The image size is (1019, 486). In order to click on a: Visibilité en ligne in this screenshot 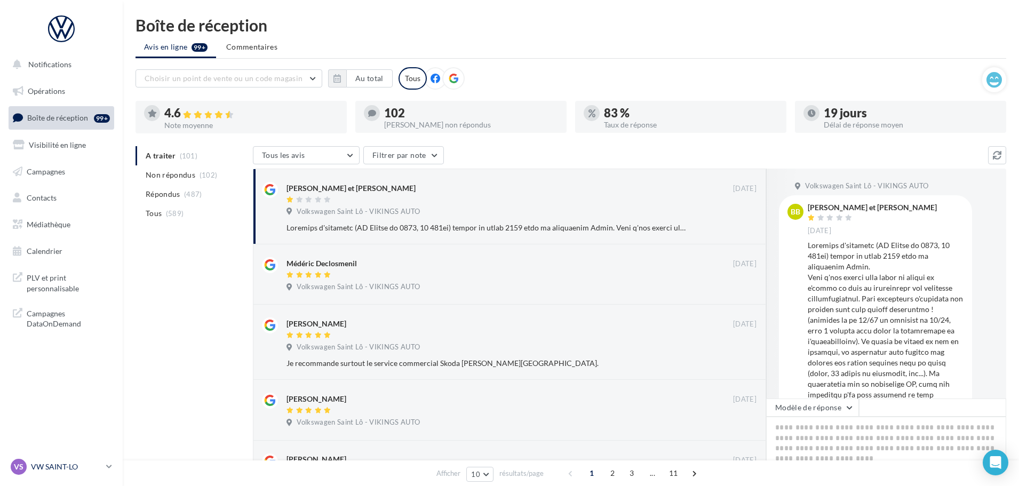, I will do `click(61, 145)`.